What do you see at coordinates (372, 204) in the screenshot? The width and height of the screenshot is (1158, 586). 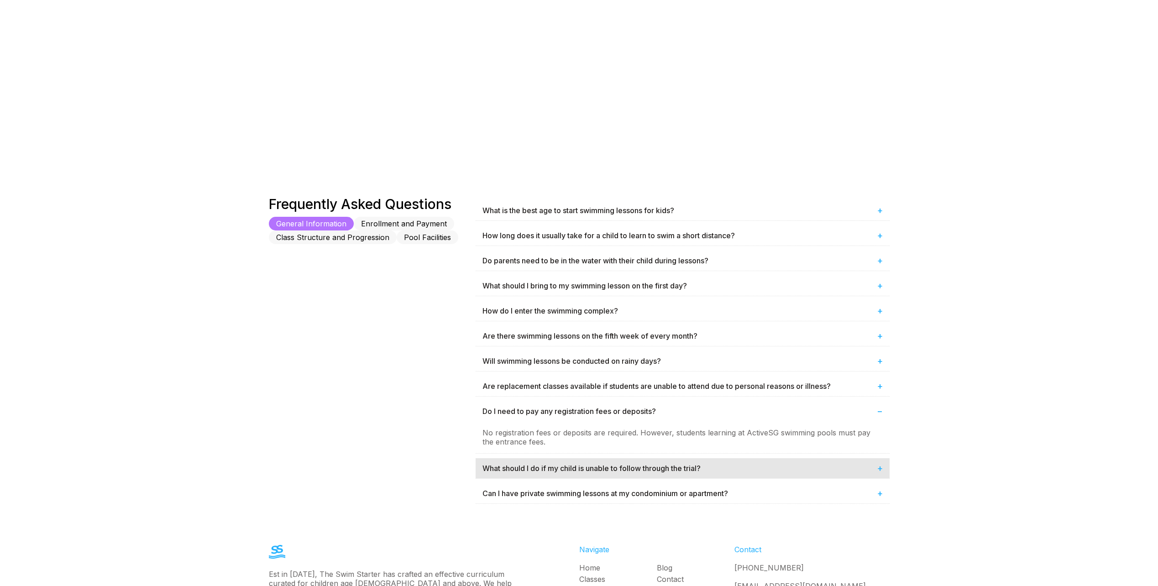 I see `div: Frequently Asked Questions` at bounding box center [372, 204].